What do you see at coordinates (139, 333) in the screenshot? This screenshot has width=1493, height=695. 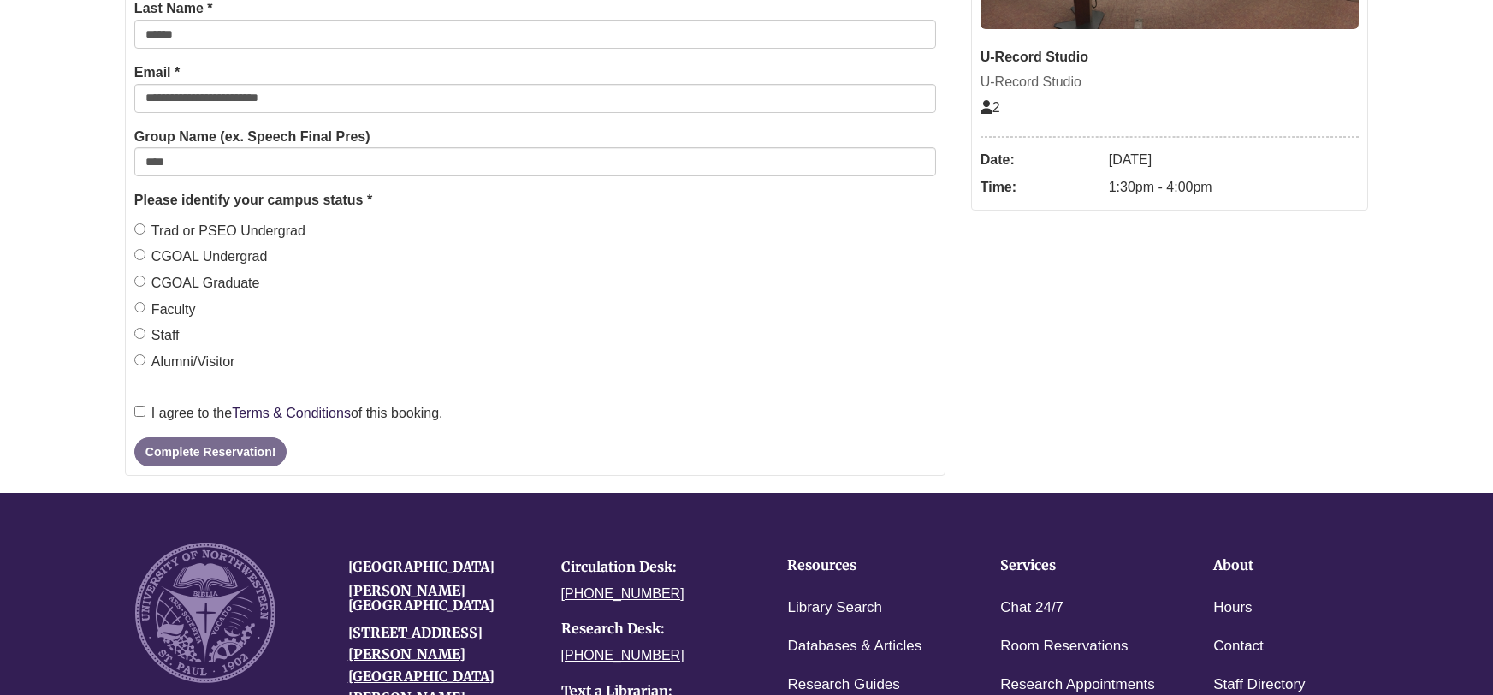 I see `input: Staff` at bounding box center [139, 333].